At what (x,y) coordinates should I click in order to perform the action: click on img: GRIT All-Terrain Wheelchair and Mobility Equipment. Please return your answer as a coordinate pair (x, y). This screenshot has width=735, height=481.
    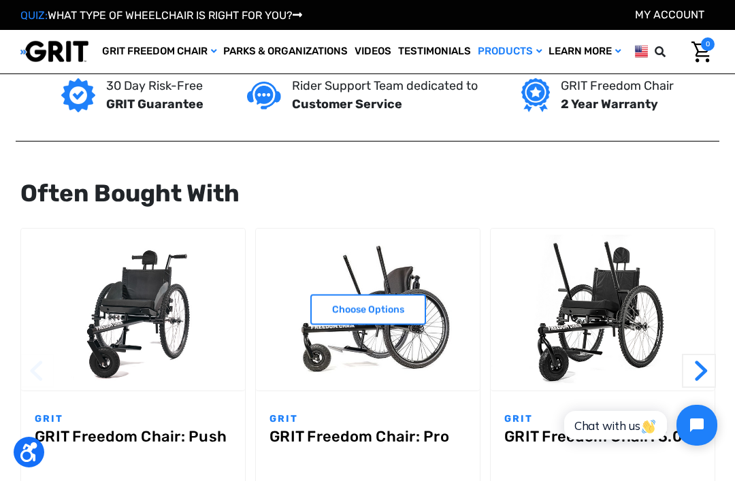
    Looking at the image, I should click on (54, 51).